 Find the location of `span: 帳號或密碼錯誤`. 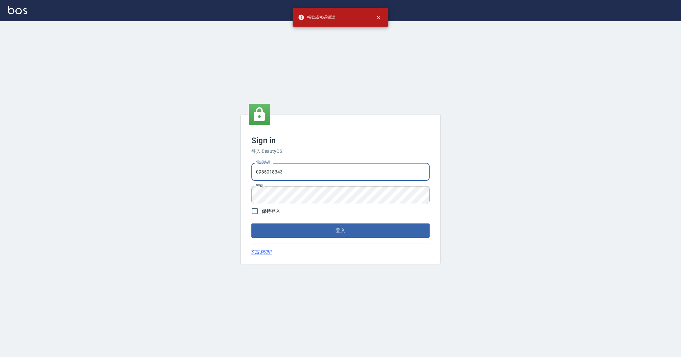

span: 帳號或密碼錯誤 is located at coordinates (317, 17).